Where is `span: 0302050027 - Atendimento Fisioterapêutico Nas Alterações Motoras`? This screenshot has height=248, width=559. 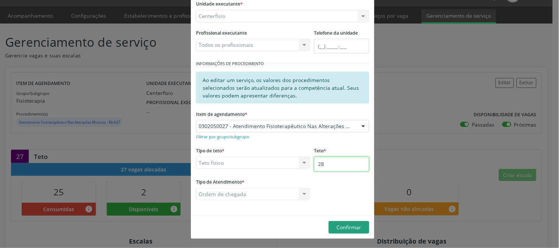
span: 0302050027 - Atendimento Fisioterapêutico Nas Alterações Motoras is located at coordinates (276, 126).